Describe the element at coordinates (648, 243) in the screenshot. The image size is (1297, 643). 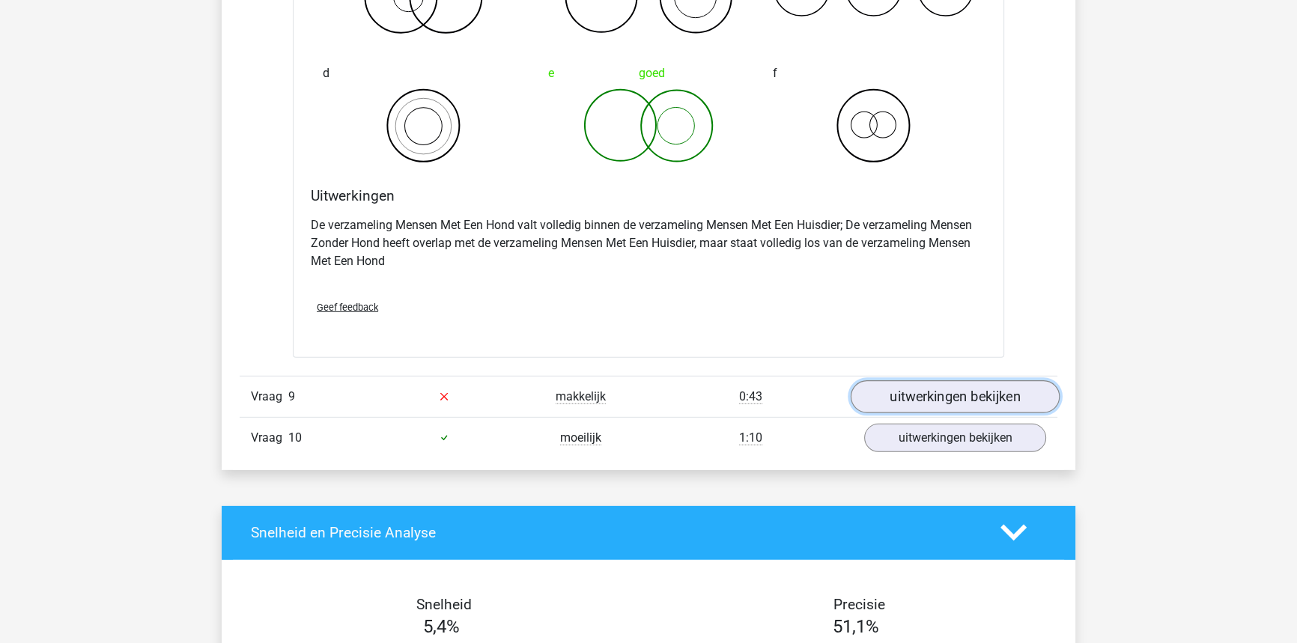
I see `p: De verzameling Mensen Met Een Hond valt volledig binnen de verzameling Mensen Met Een Huisdier; D...` at that location.